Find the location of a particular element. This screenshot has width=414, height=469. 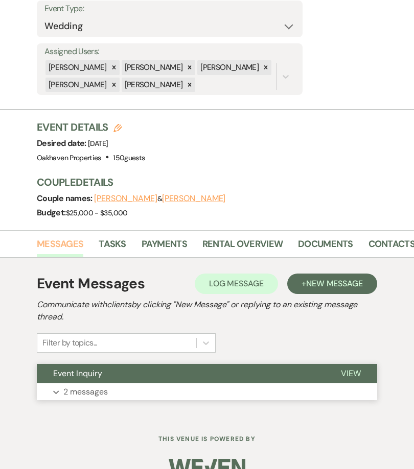

h2: Communicate with clients by clicking "New Message" or replying to an existing message thread. is located at coordinates (207, 311).